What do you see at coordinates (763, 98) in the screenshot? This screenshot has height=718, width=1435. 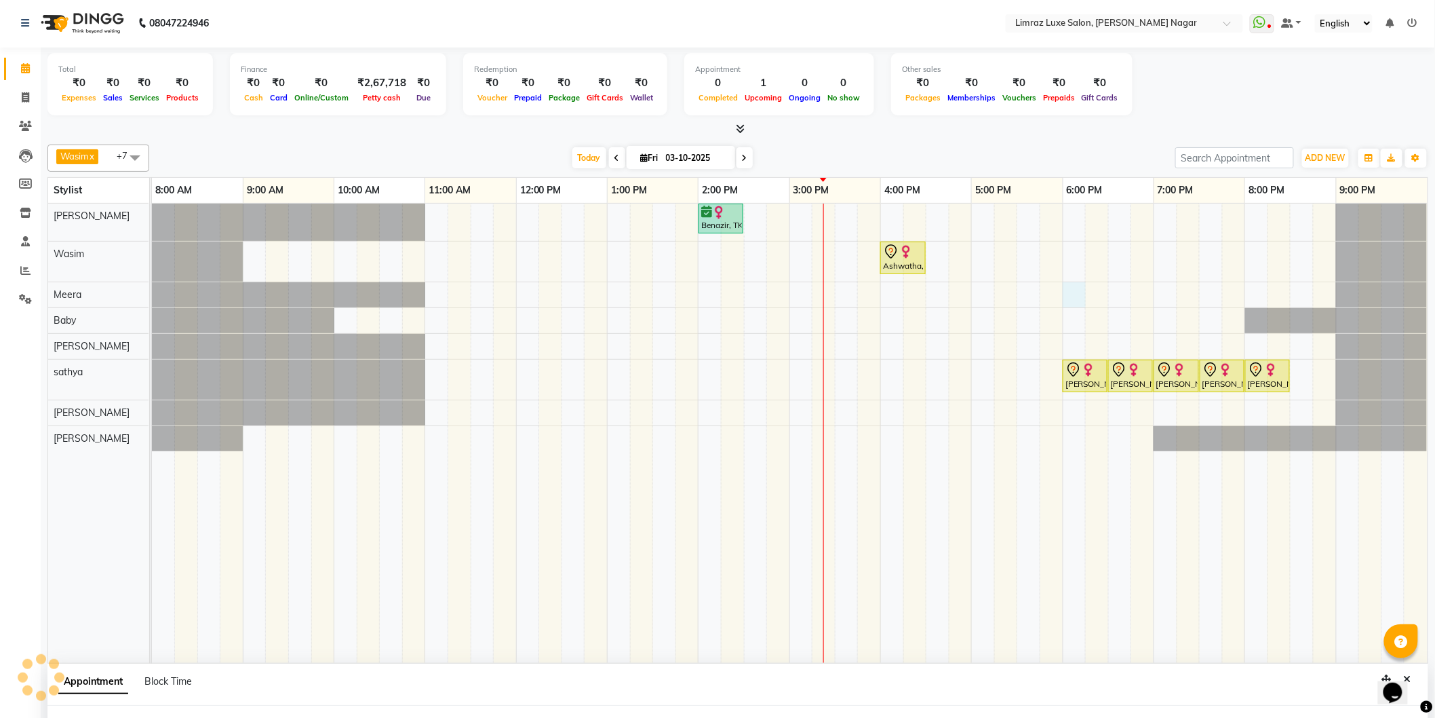 I see `span: Upcoming` at bounding box center [763, 98].